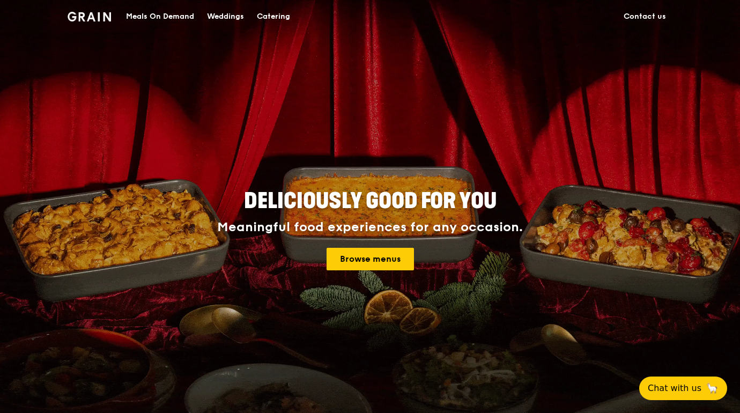 This screenshot has height=413, width=740. I want to click on div: Weddings, so click(225, 17).